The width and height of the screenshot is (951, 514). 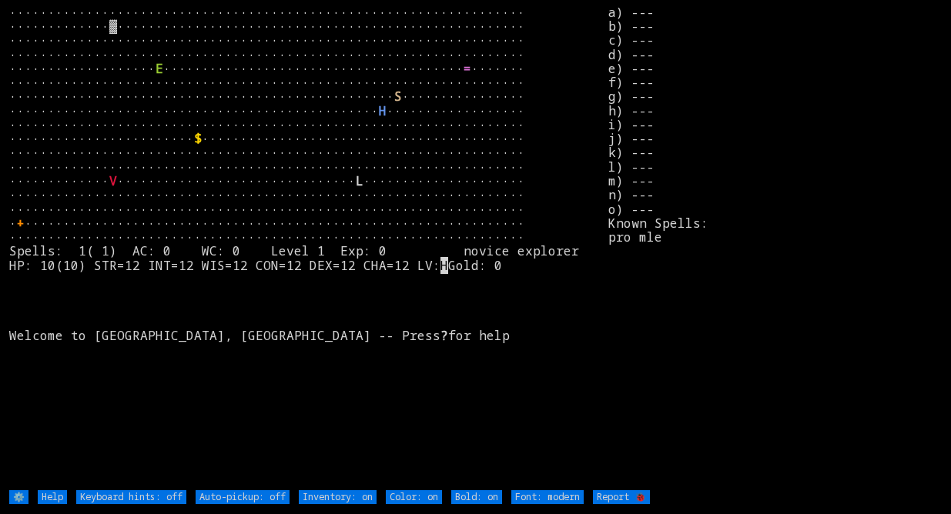 What do you see at coordinates (621, 497) in the screenshot?
I see `input: Report 🐞` at bounding box center [621, 497].